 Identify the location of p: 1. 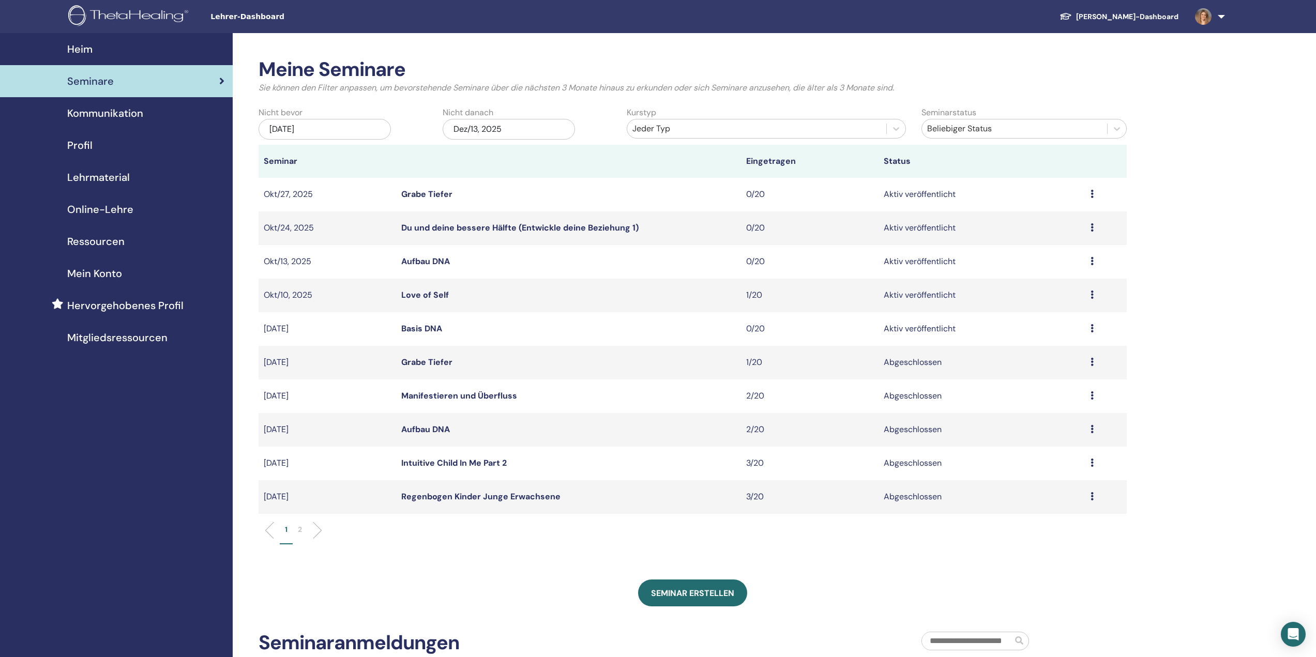
(286, 530).